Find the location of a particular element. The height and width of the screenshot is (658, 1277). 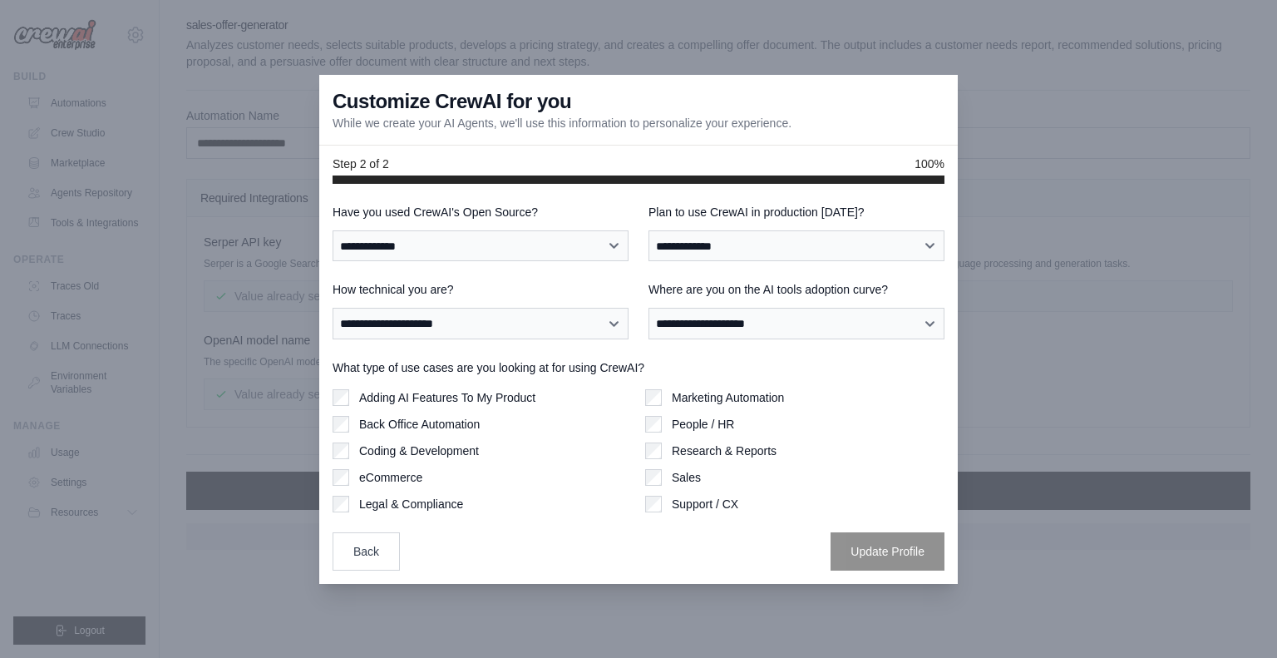

div: Chat-Widget is located at coordinates (1236, 618).